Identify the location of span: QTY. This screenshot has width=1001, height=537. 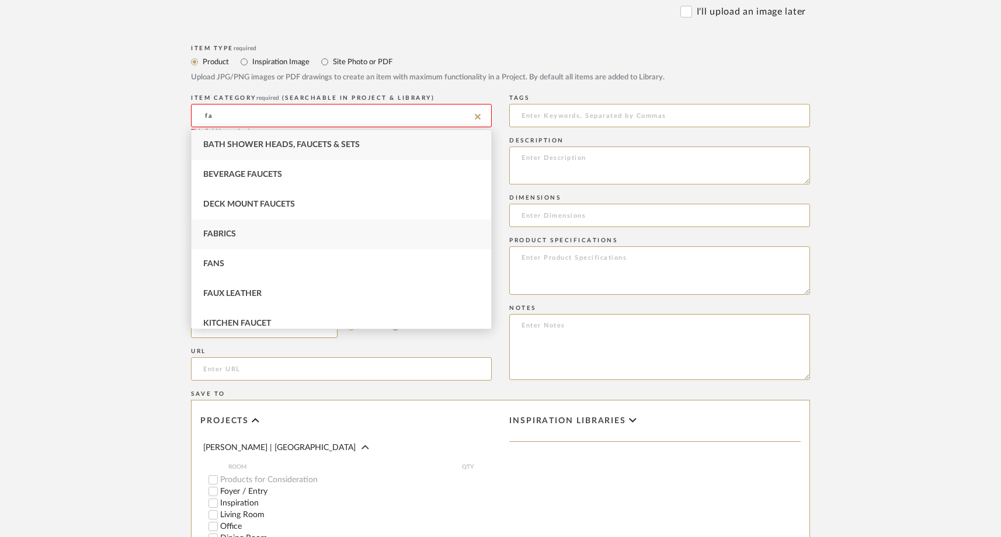
(468, 467).